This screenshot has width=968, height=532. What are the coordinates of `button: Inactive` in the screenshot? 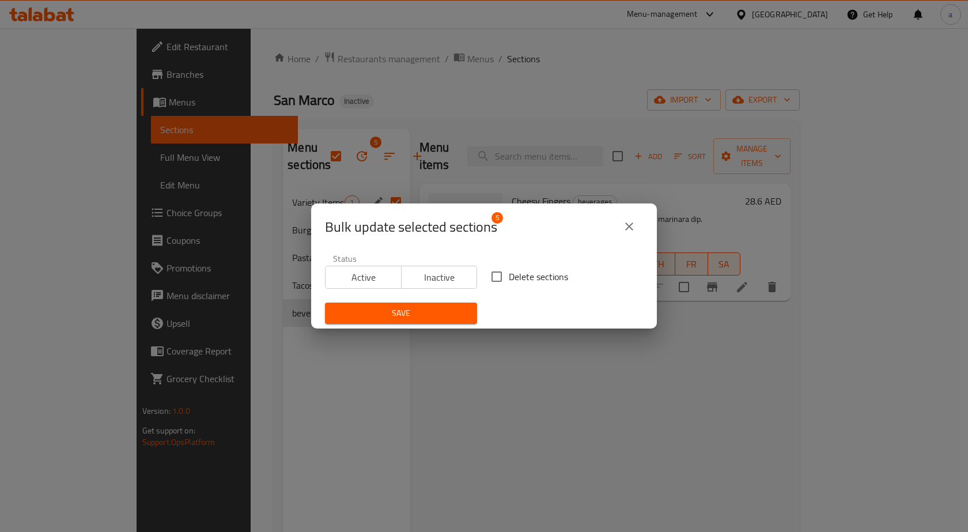 It's located at (439, 277).